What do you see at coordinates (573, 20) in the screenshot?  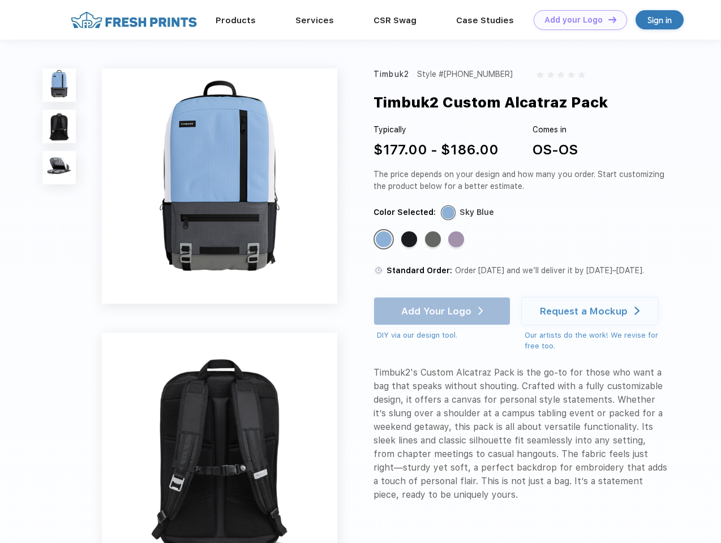 I see `div: Add your Logo` at bounding box center [573, 20].